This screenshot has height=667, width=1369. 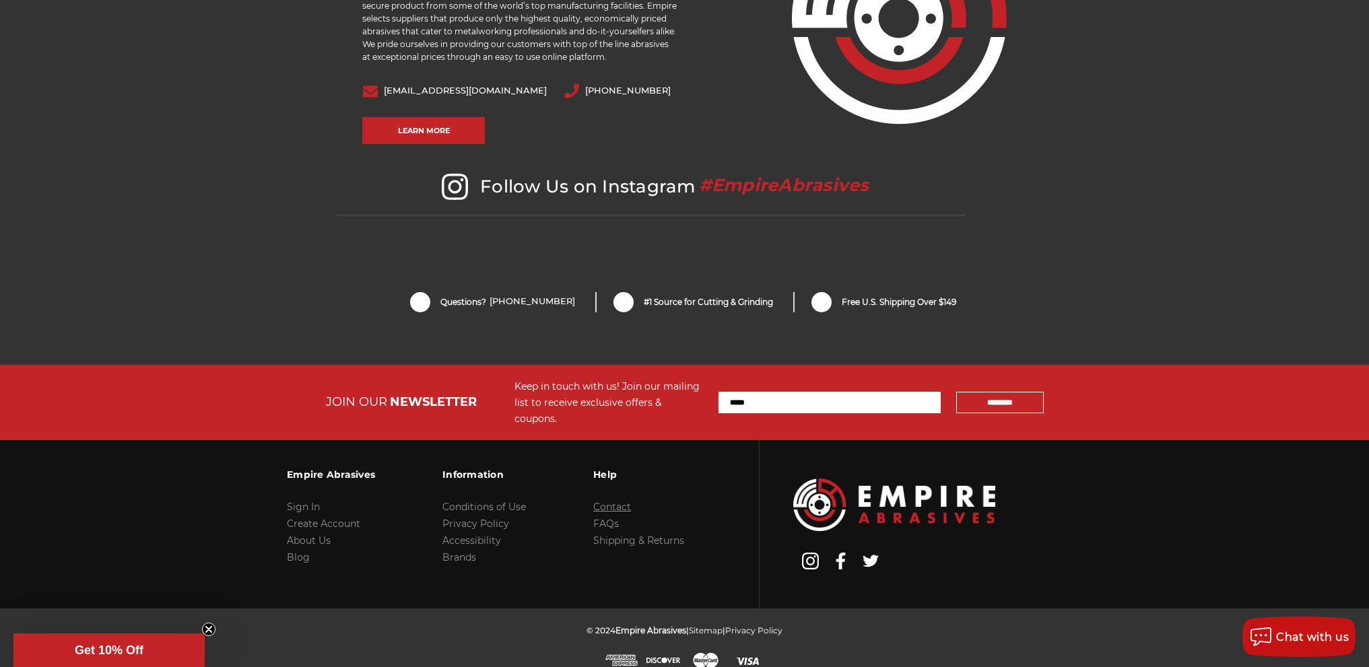 What do you see at coordinates (356, 402) in the screenshot?
I see `span: JOIN OUR` at bounding box center [356, 402].